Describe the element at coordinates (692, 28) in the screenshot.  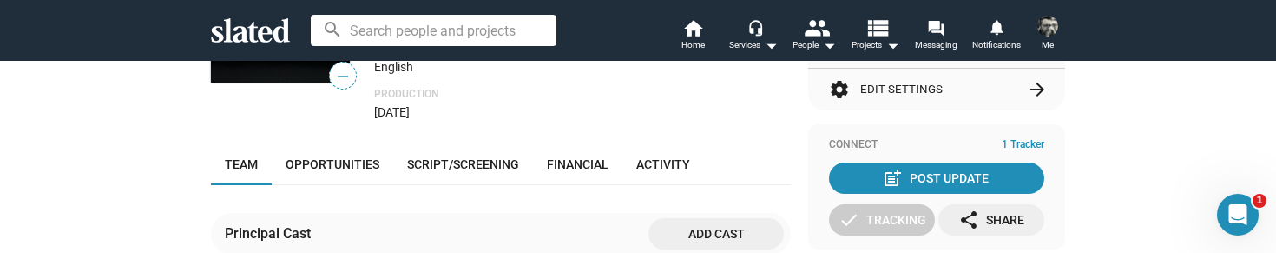
I see `mat-icon: home` at that location.